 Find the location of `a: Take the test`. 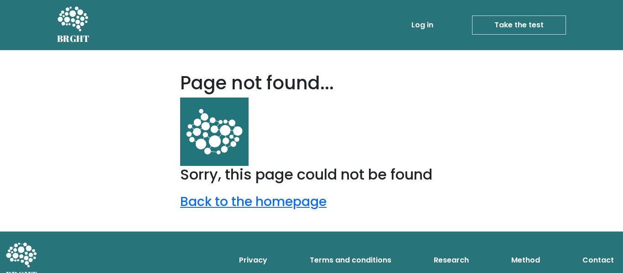

a: Take the test is located at coordinates (519, 25).